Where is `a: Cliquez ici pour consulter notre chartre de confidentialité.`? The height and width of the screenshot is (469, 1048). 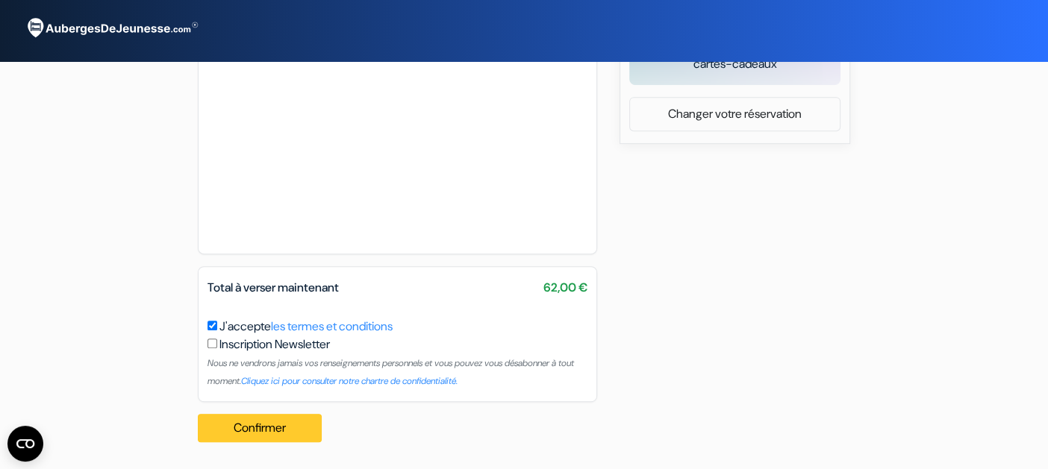
a: Cliquez ici pour consulter notre chartre de confidentialité. is located at coordinates (349, 381).